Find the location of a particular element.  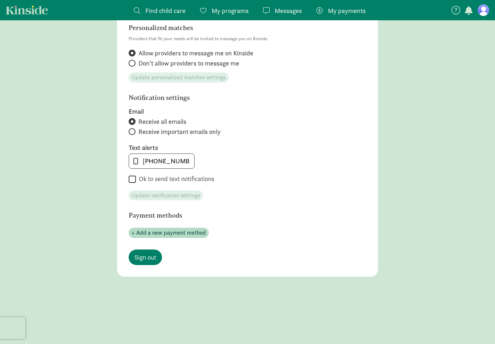

span: Receive important emails only is located at coordinates (179, 132).